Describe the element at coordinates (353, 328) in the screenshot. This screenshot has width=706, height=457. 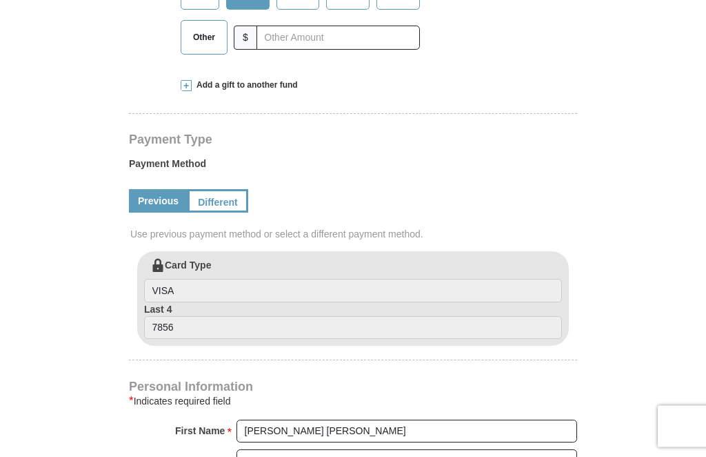
I see `input: Last 4` at that location.